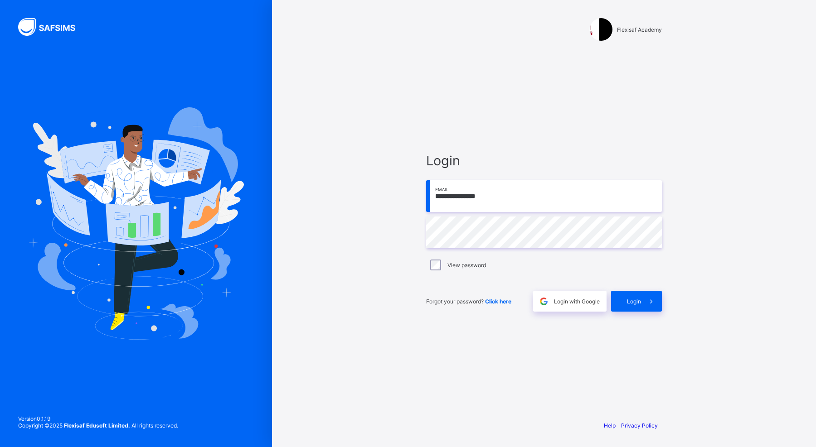  Describe the element at coordinates (639, 29) in the screenshot. I see `span: Flexisaf Academy` at that location.